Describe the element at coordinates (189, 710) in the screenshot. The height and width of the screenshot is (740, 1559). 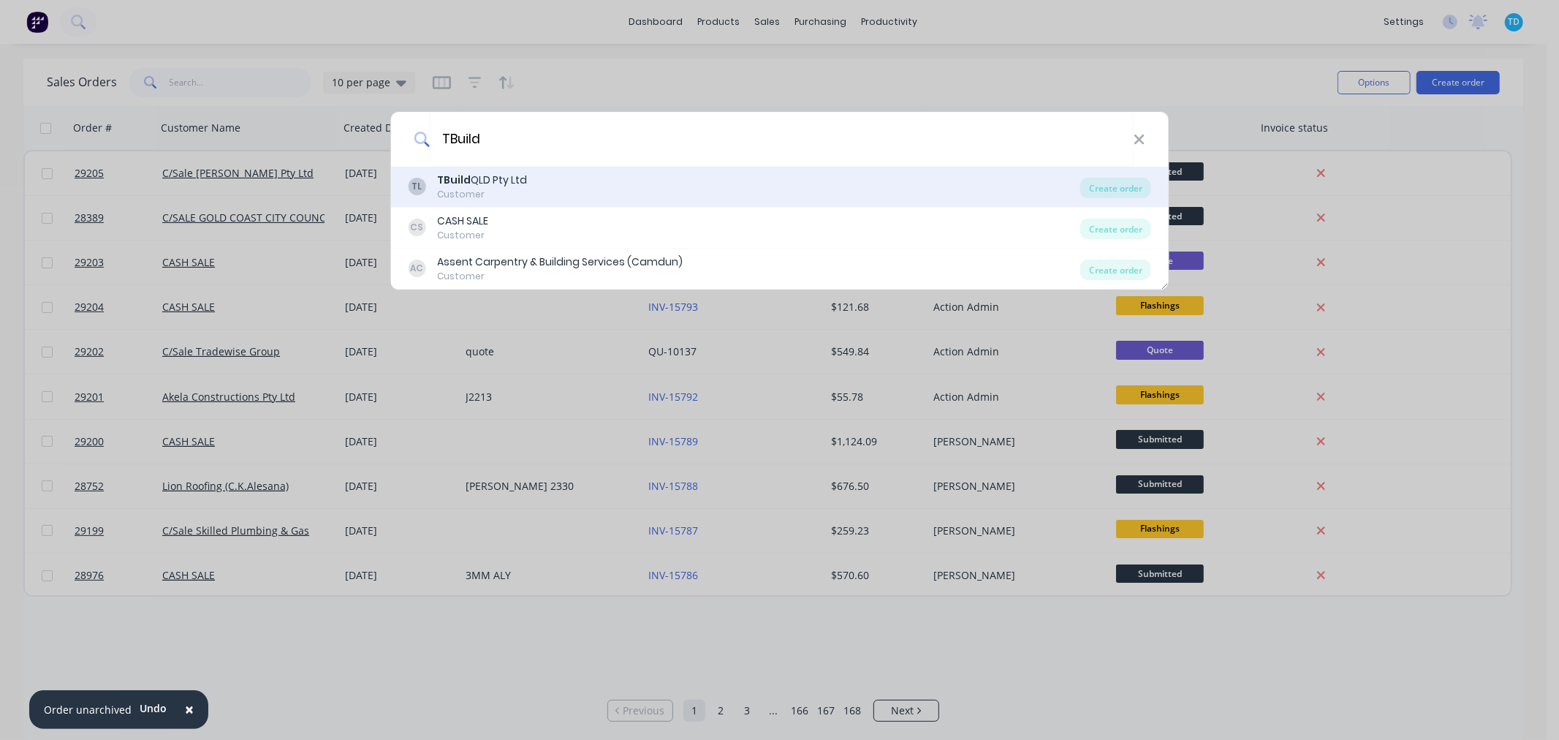
I see `button: Close` at that location.